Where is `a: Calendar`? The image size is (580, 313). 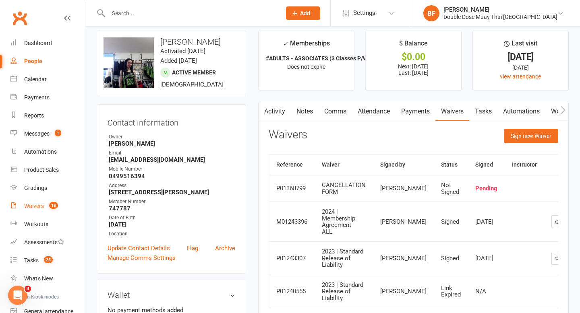
a: Calendar is located at coordinates (47, 79).